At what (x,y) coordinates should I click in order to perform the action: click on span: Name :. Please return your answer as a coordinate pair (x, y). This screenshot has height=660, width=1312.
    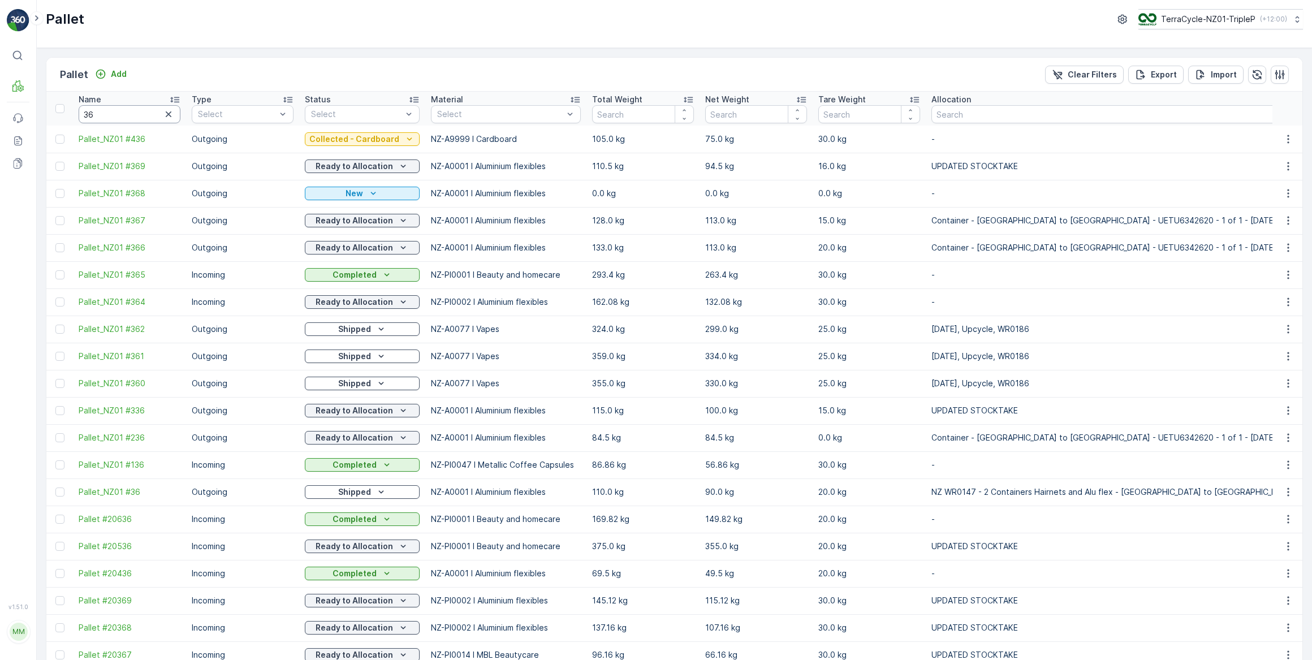
    Looking at the image, I should click on (23, 190).